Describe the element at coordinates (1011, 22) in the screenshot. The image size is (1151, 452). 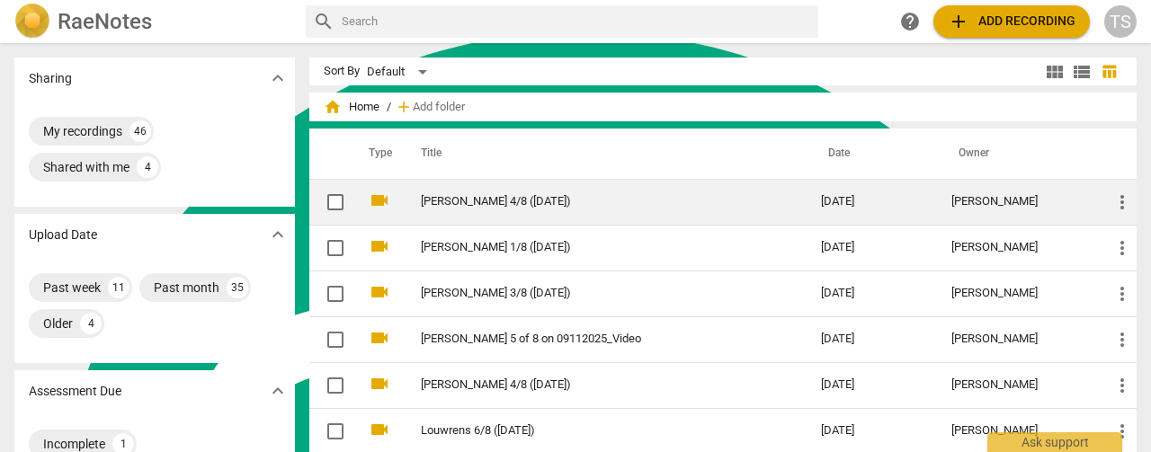
I see `button: Upload` at that location.